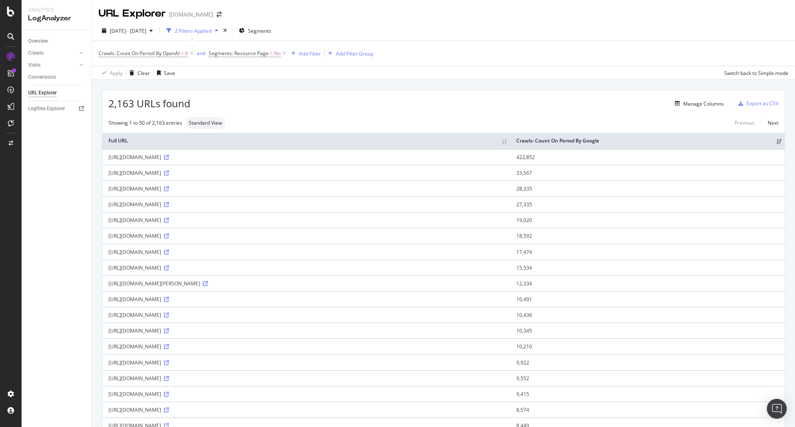  What do you see at coordinates (647, 252) in the screenshot?
I see `td: 17,474` at bounding box center [647, 252].